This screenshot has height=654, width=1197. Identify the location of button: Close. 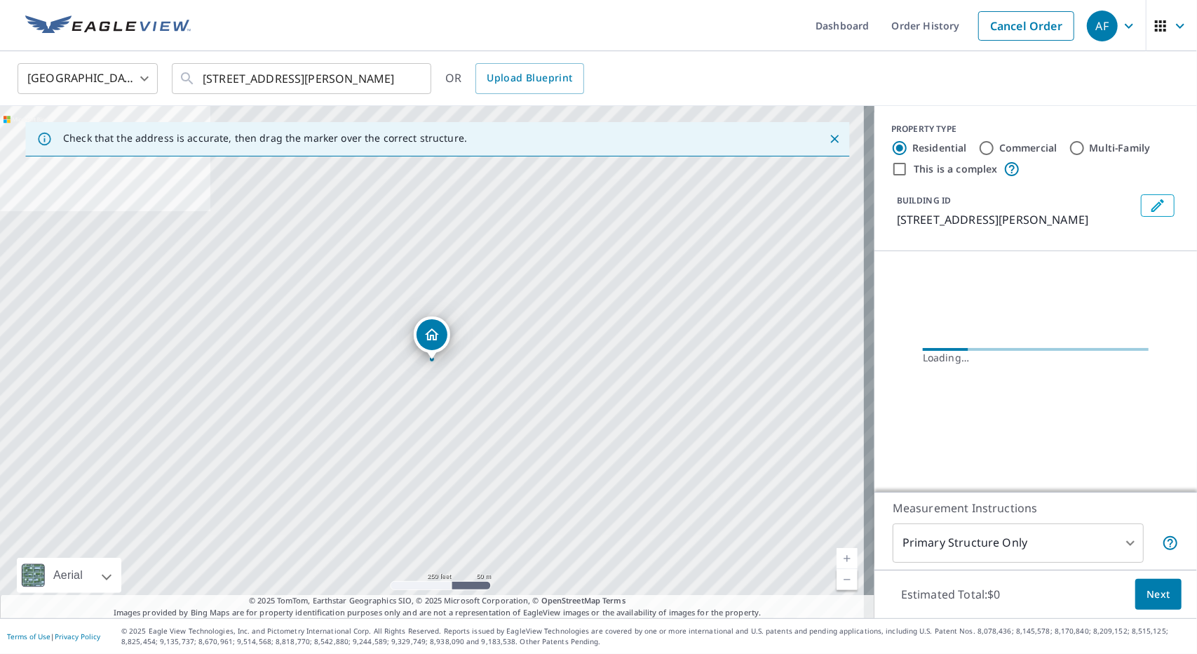
(835, 139).